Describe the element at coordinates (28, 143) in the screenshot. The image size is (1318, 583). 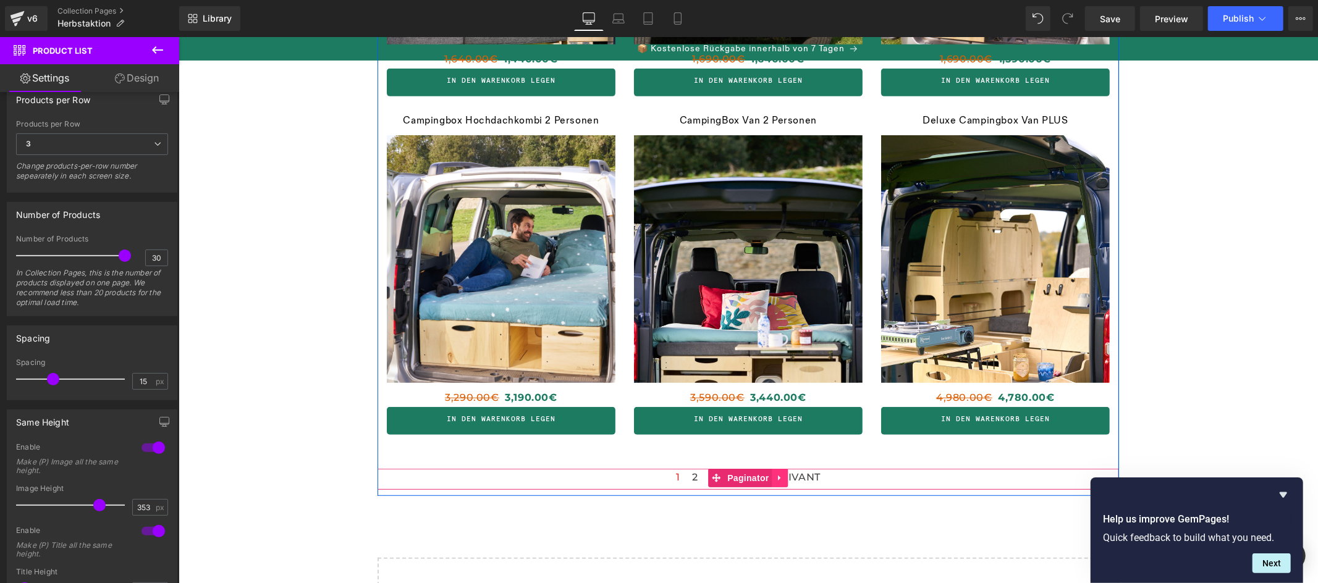
I see `b: 3` at that location.